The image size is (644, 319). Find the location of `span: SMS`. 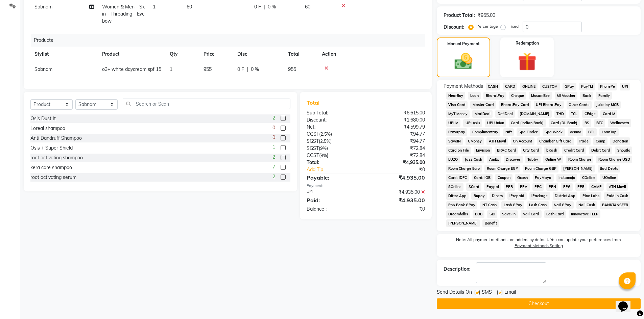

span: SMS is located at coordinates (486, 293).